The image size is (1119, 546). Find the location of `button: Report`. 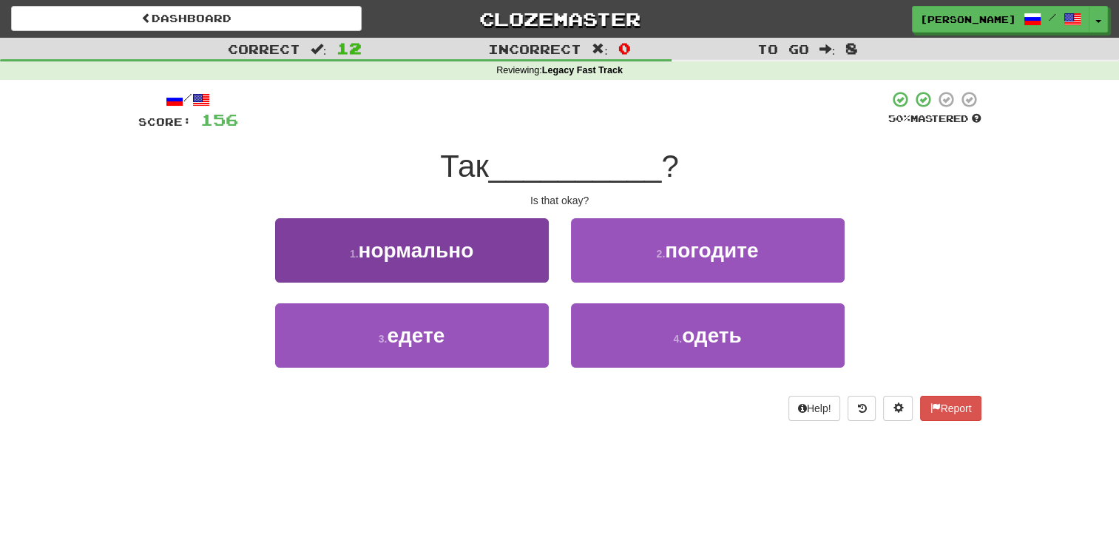

button: Report is located at coordinates (950, 408).